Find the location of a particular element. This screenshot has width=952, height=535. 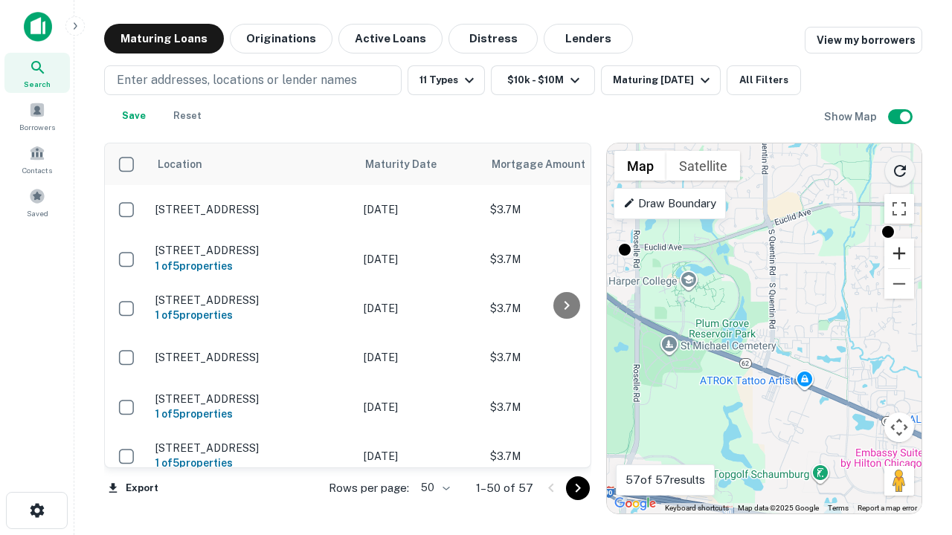

p: 1–50 of 57 is located at coordinates (504, 488).